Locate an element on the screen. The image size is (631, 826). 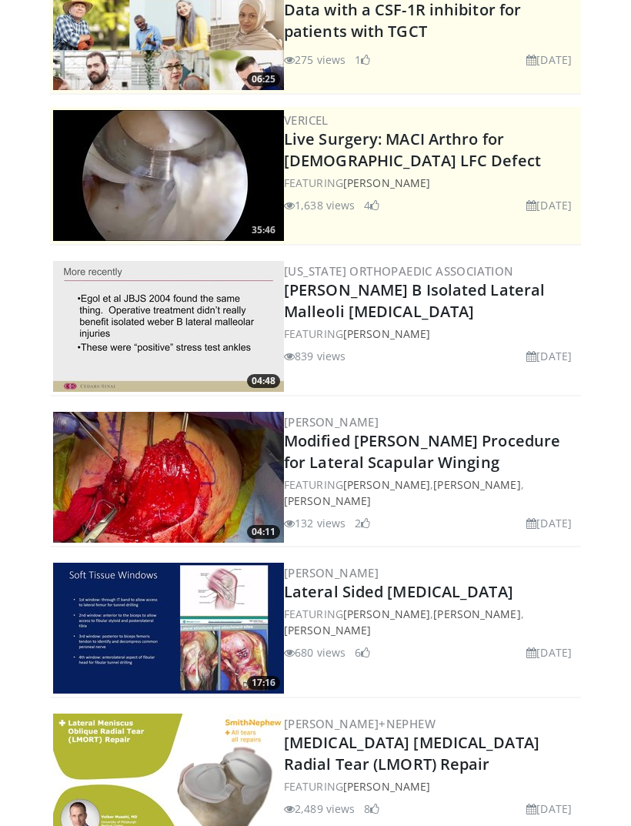
li: 2 is located at coordinates (363, 523).